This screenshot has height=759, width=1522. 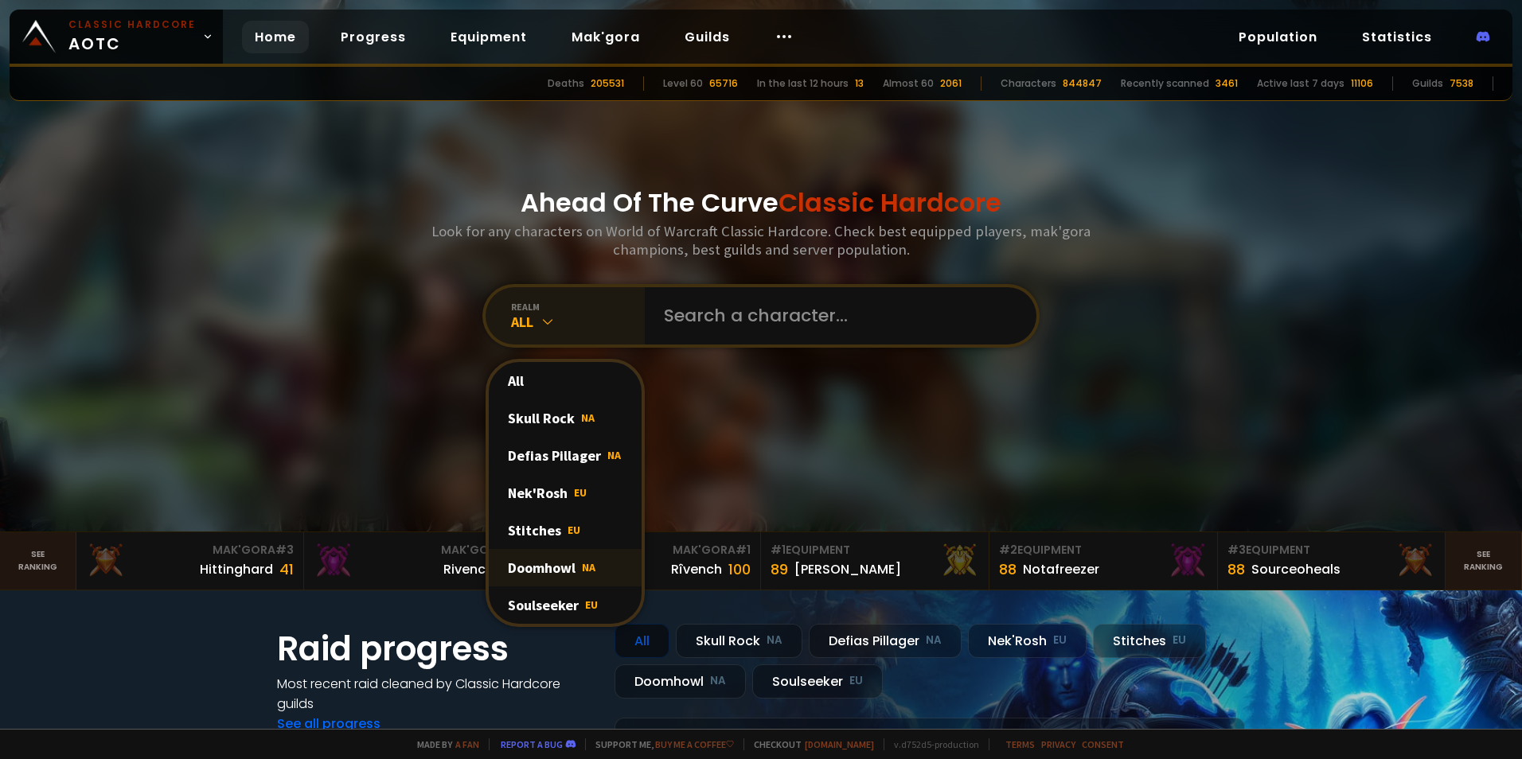 I want to click on a: Mak'Gora#2Rivench100, so click(x=418, y=561).